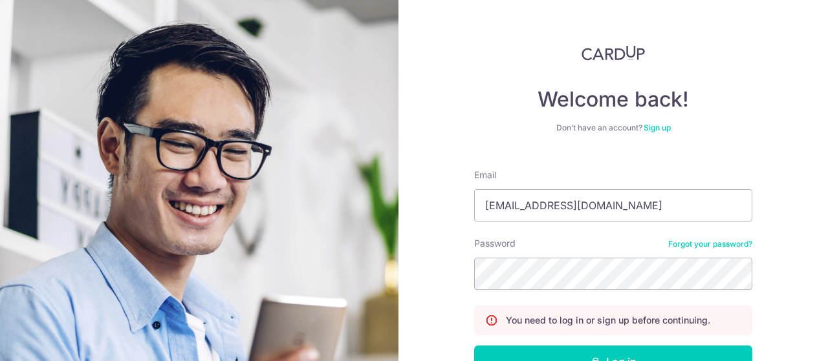 This screenshot has width=828, height=361. Describe the element at coordinates (495, 244) in the screenshot. I see `label: Password` at that location.